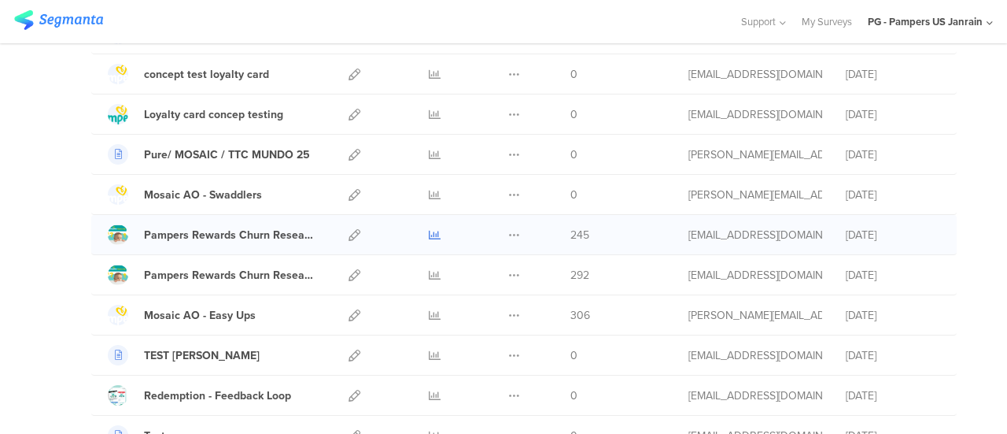  Describe the element at coordinates (759, 21) in the screenshot. I see `span: Support` at that location.